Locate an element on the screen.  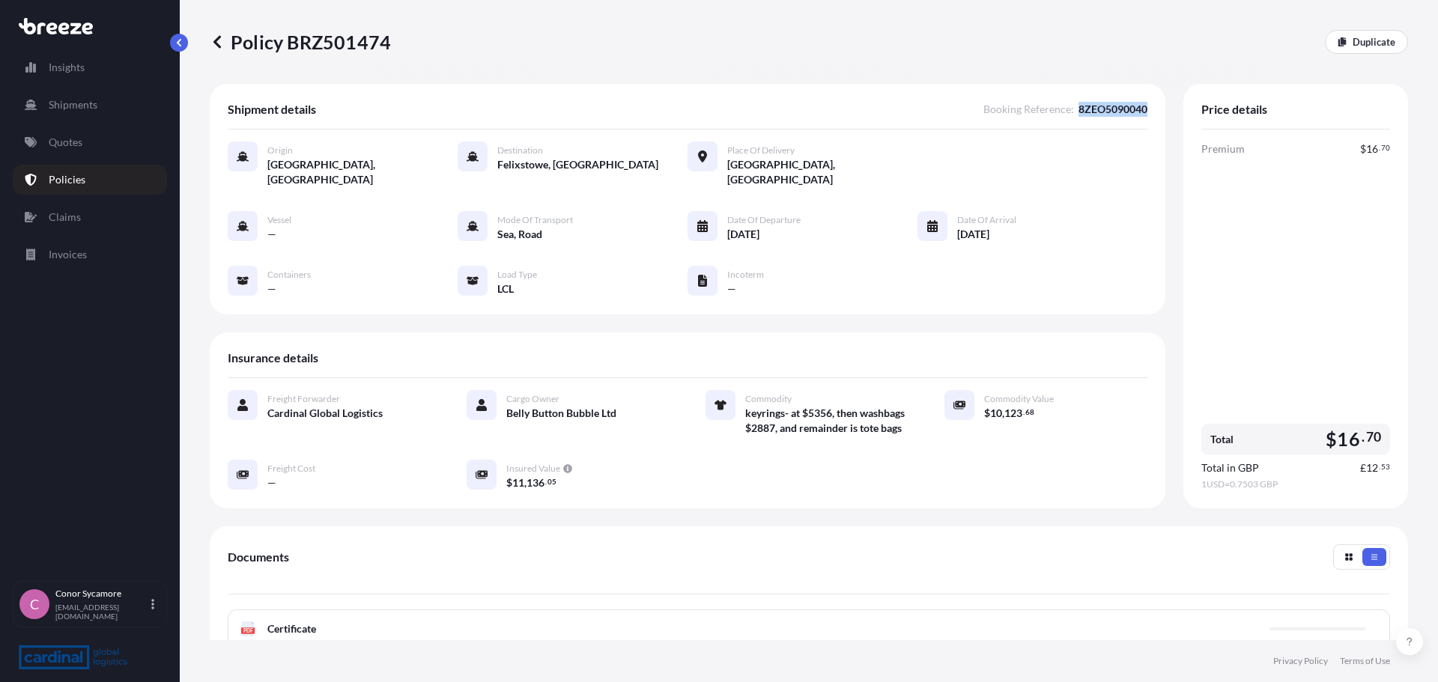
span: Insured Value is located at coordinates (533, 469).